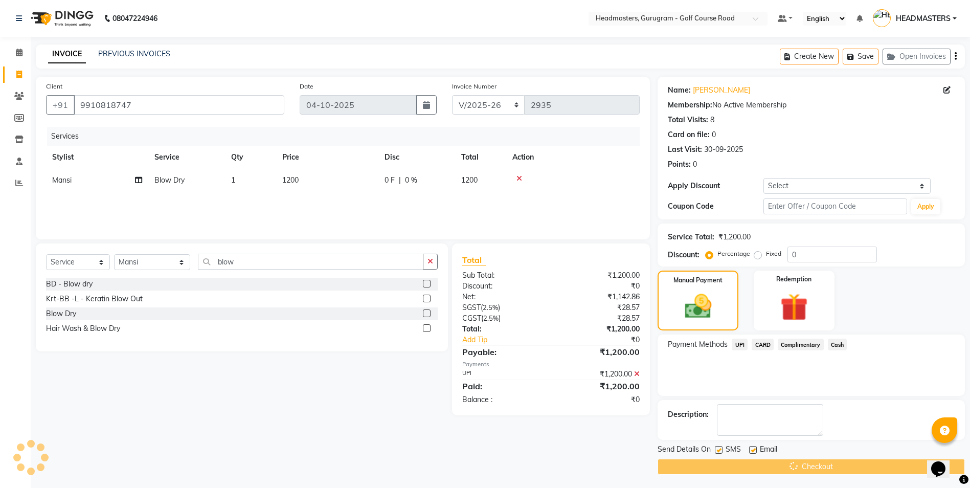 The width and height of the screenshot is (970, 488). Describe the element at coordinates (503, 374) in the screenshot. I see `div: UPI` at that location.